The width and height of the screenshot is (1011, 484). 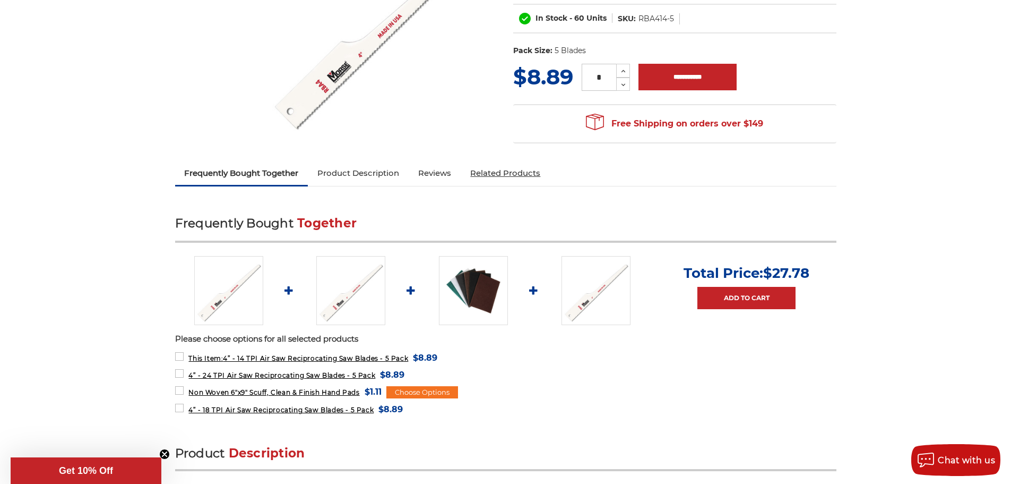 I want to click on dt: Pack Size:, so click(x=533, y=50).